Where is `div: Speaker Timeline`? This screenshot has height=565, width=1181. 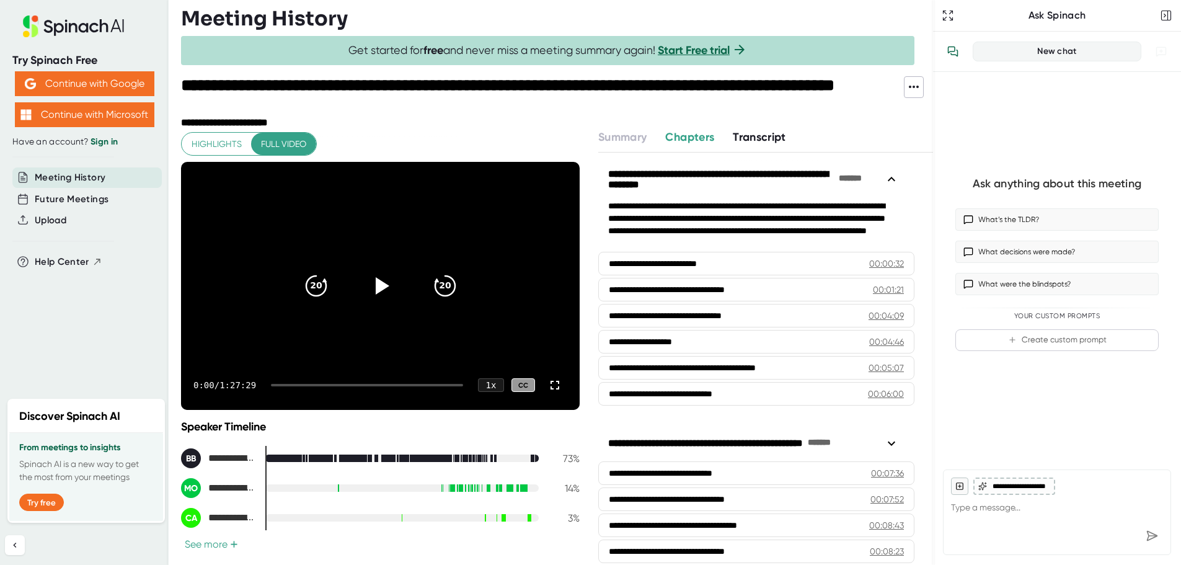 div: Speaker Timeline is located at coordinates (380, 426).